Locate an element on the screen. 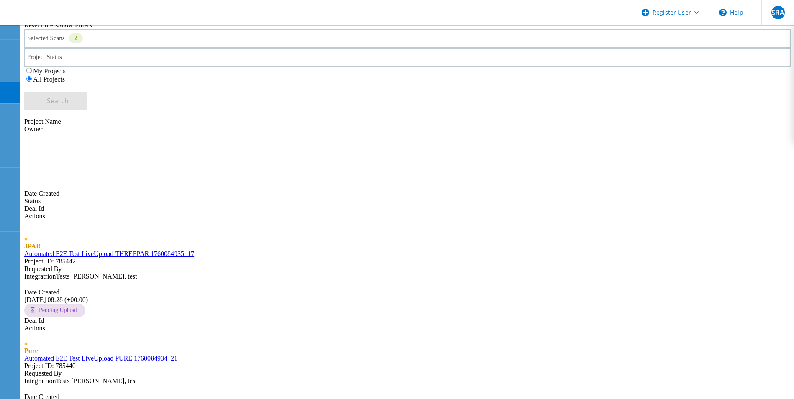  span: Project ID: 785442 is located at coordinates (50, 261).